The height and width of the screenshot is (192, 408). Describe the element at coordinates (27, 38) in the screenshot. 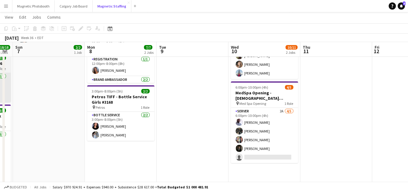

I see `span: Week 36` at that location.